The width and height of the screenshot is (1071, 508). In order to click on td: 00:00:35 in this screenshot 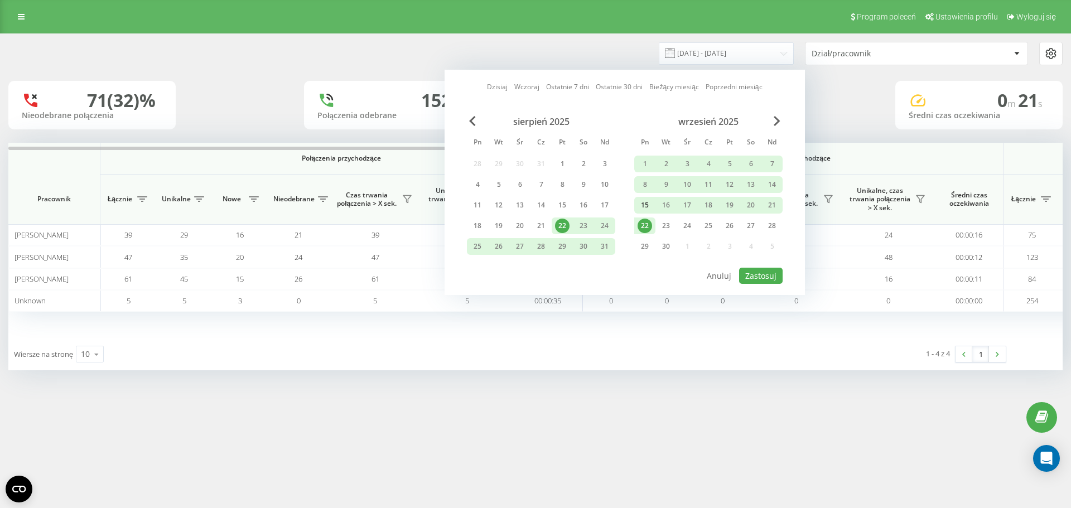, I will do `click(548, 301)`.